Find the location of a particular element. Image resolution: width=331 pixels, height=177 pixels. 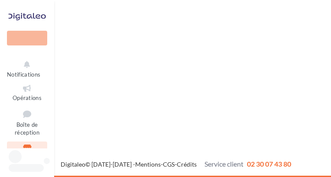

span: Opérations is located at coordinates (27, 98).